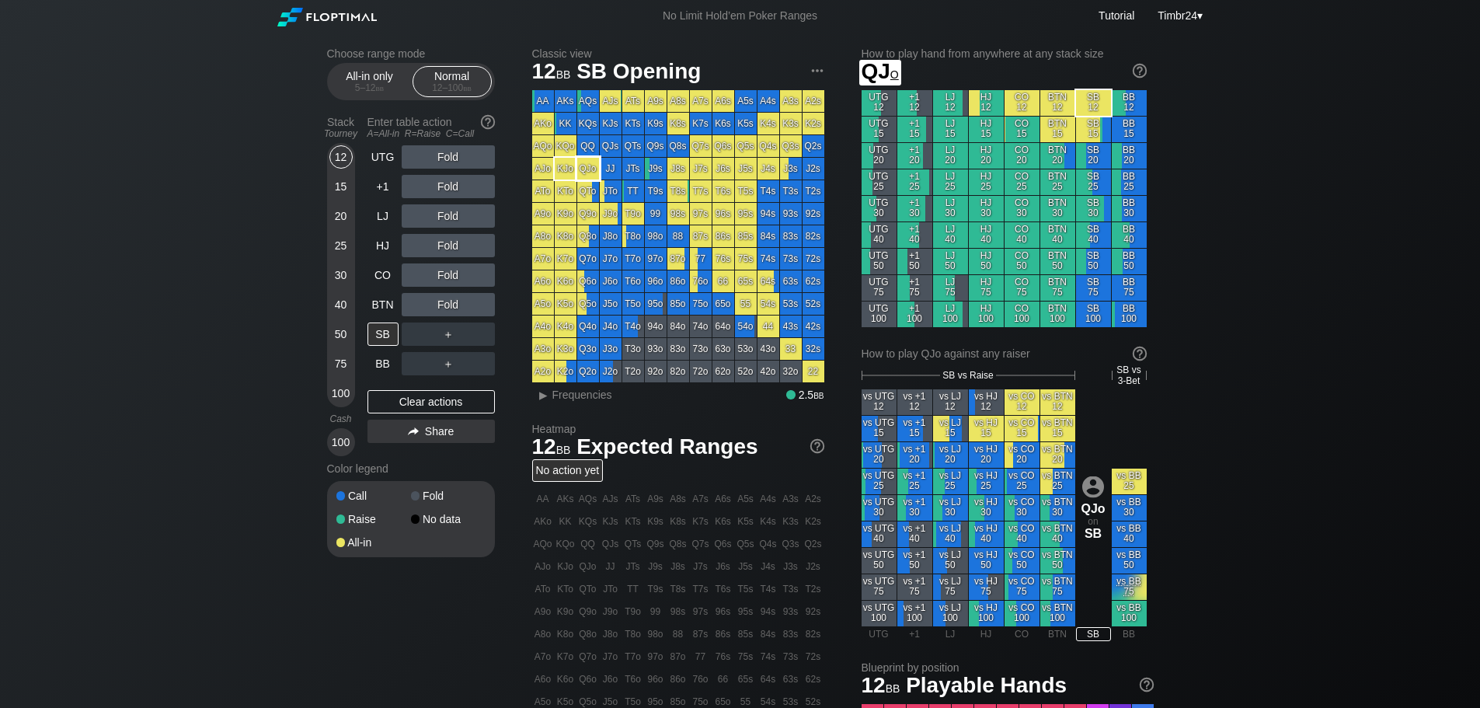 The image size is (1480, 708). Describe the element at coordinates (565, 304) in the screenshot. I see `div: K5o` at that location.